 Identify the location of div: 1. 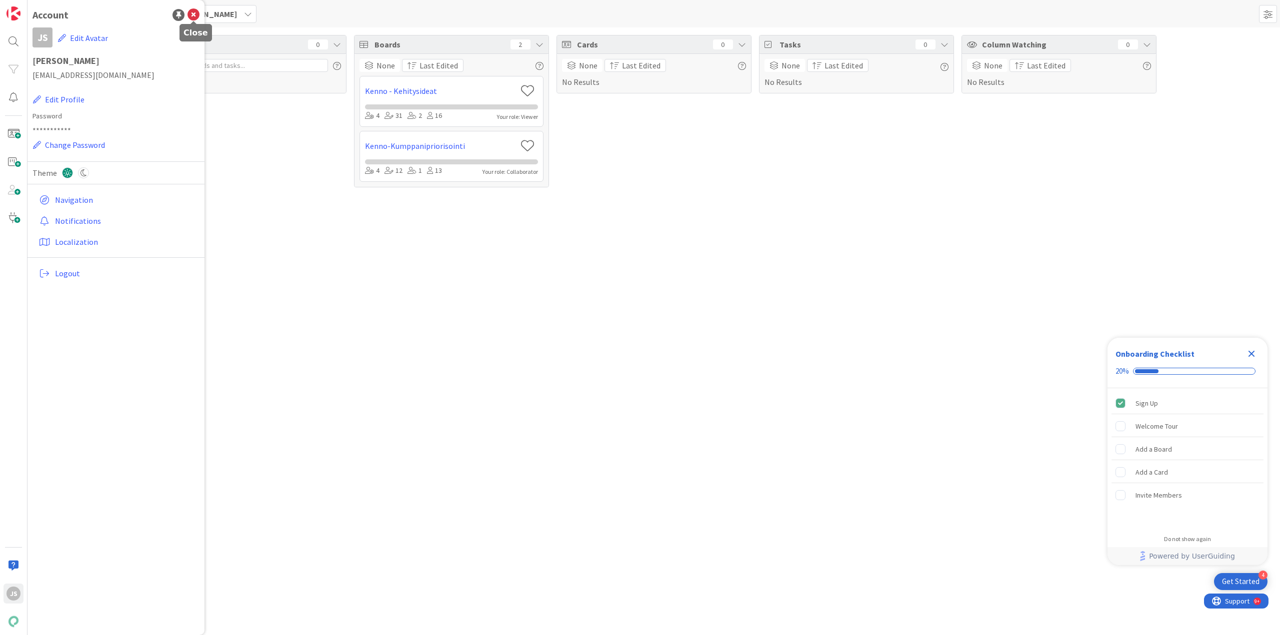
(414, 171).